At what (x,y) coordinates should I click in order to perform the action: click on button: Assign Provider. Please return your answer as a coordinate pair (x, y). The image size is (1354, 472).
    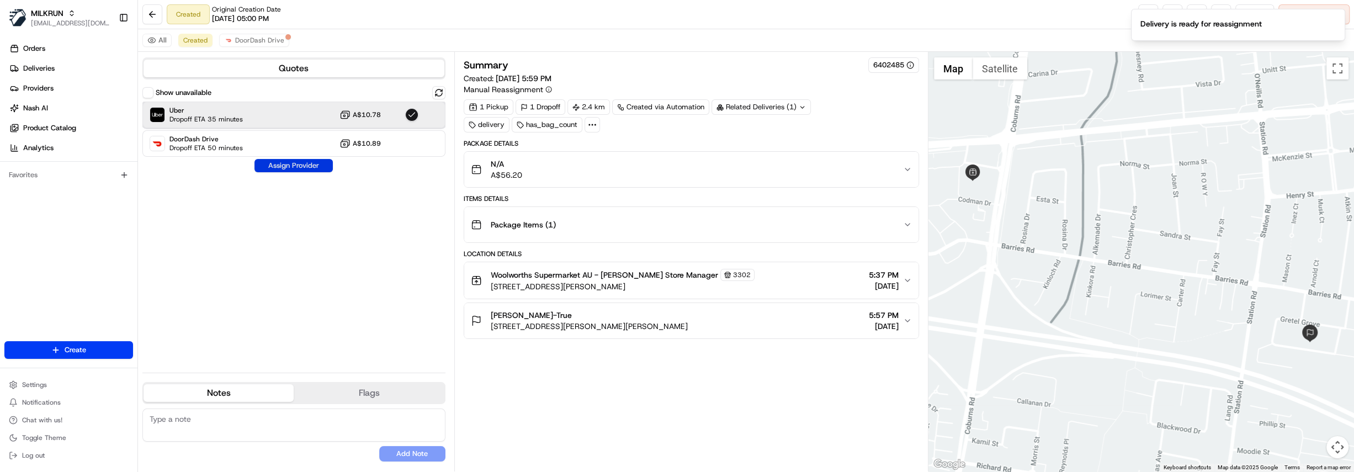
    Looking at the image, I should click on (294, 166).